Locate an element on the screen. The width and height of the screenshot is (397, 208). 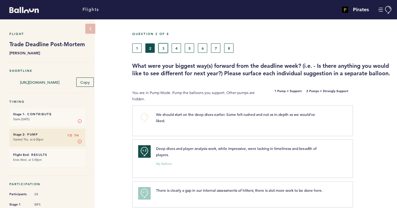
small: Stage 1 is located at coordinates (19, 114).